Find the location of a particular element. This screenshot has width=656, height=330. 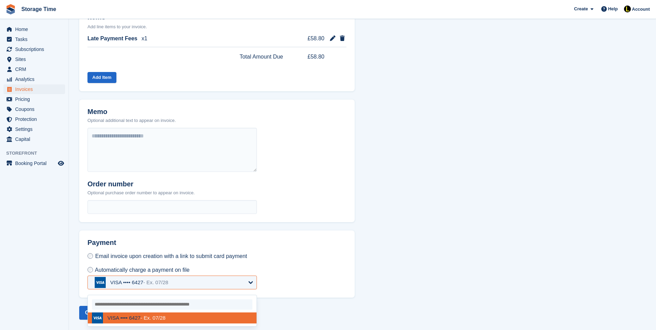

span: Settings is located at coordinates (36, 129).